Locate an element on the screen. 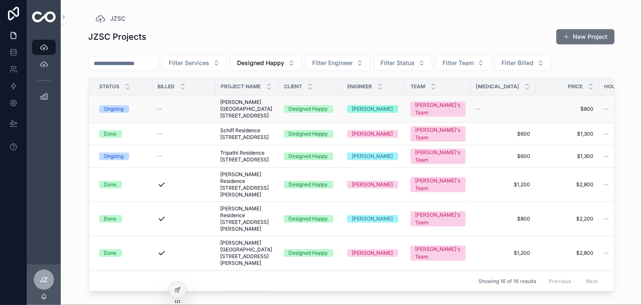 The image size is (642, 305). a: New Project is located at coordinates (586, 37).